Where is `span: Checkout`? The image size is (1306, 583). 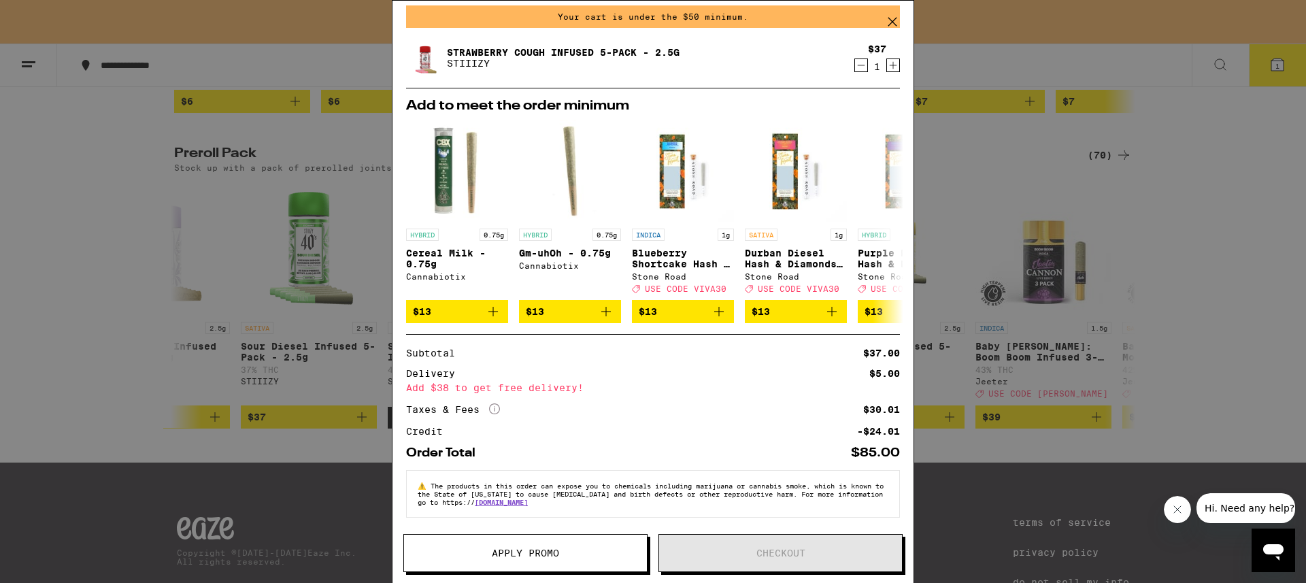 span: Checkout is located at coordinates (781, 553).